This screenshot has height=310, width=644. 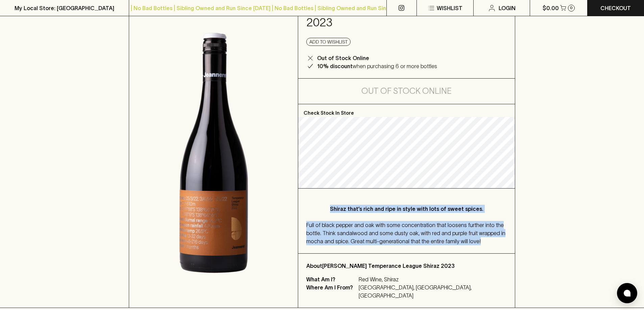 What do you see at coordinates (213, 155) in the screenshot?
I see `img: 35030.png` at bounding box center [213, 155].